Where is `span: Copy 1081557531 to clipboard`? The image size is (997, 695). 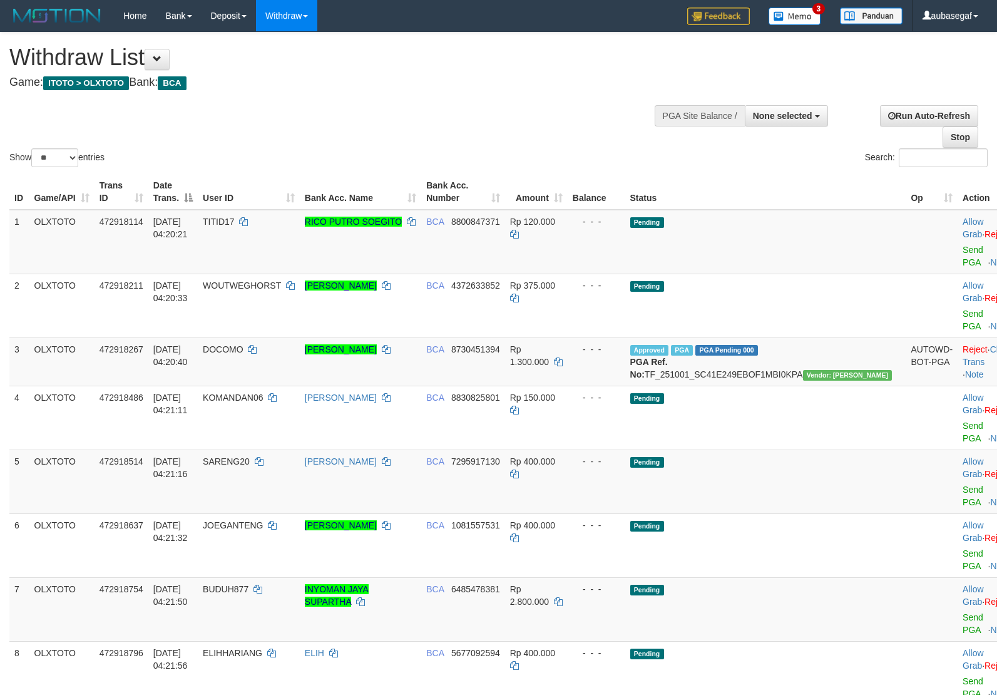 span: Copy 1081557531 to clipboard is located at coordinates (476, 525).